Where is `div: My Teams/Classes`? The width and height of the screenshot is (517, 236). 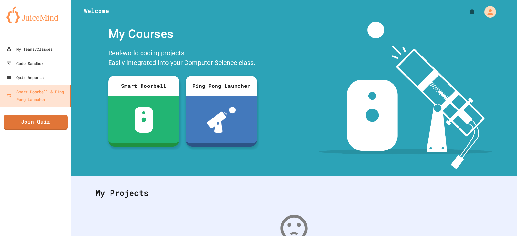 div: My Teams/Classes is located at coordinates (29, 49).